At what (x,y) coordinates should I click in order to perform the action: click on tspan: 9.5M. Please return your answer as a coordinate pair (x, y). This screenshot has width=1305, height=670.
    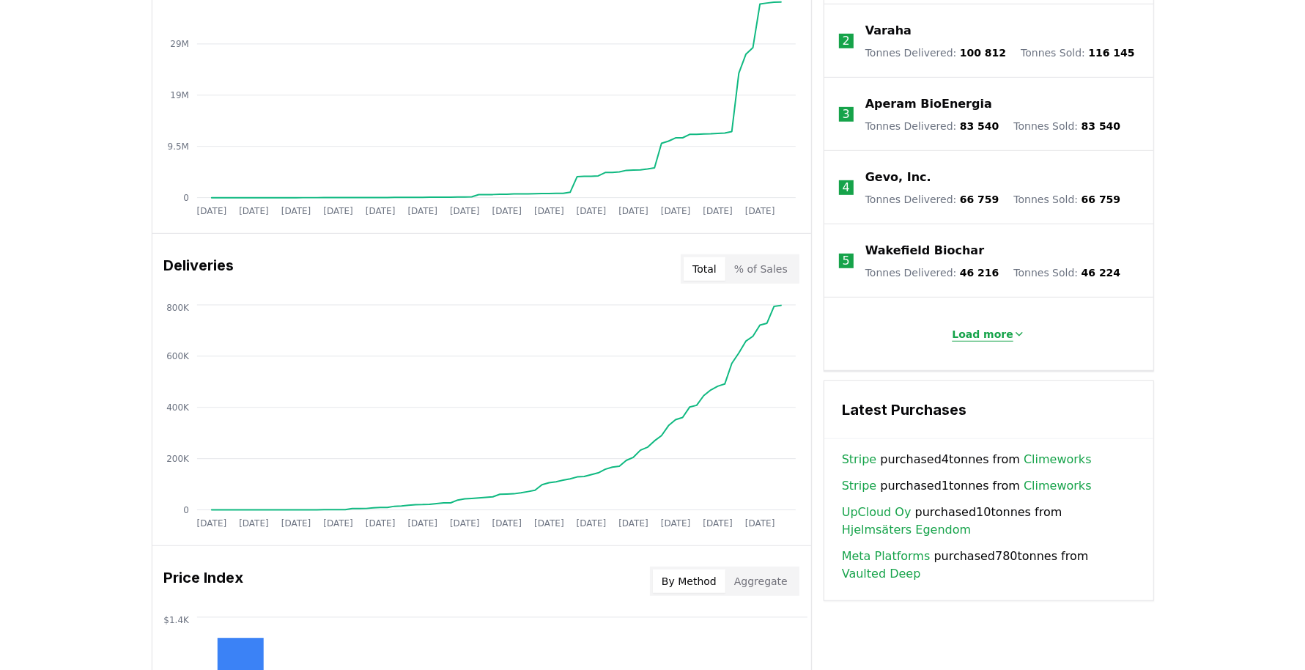
    Looking at the image, I should click on (177, 147).